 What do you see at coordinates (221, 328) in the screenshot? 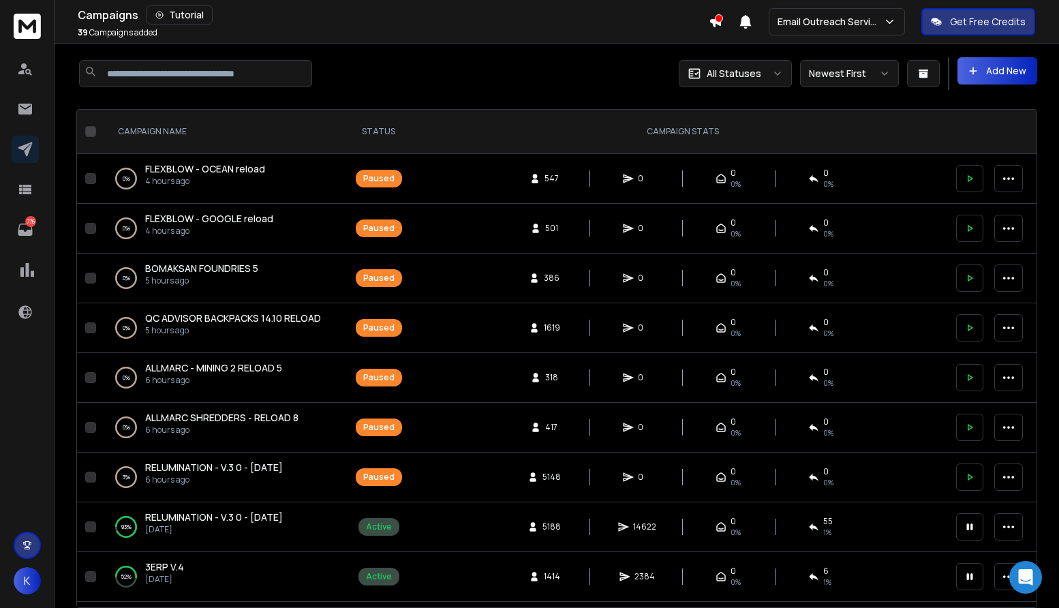
I see `td: 0%QC ADVISOR BACKPACKS 14.10 RELOAD5 hours ago` at bounding box center [221, 328].